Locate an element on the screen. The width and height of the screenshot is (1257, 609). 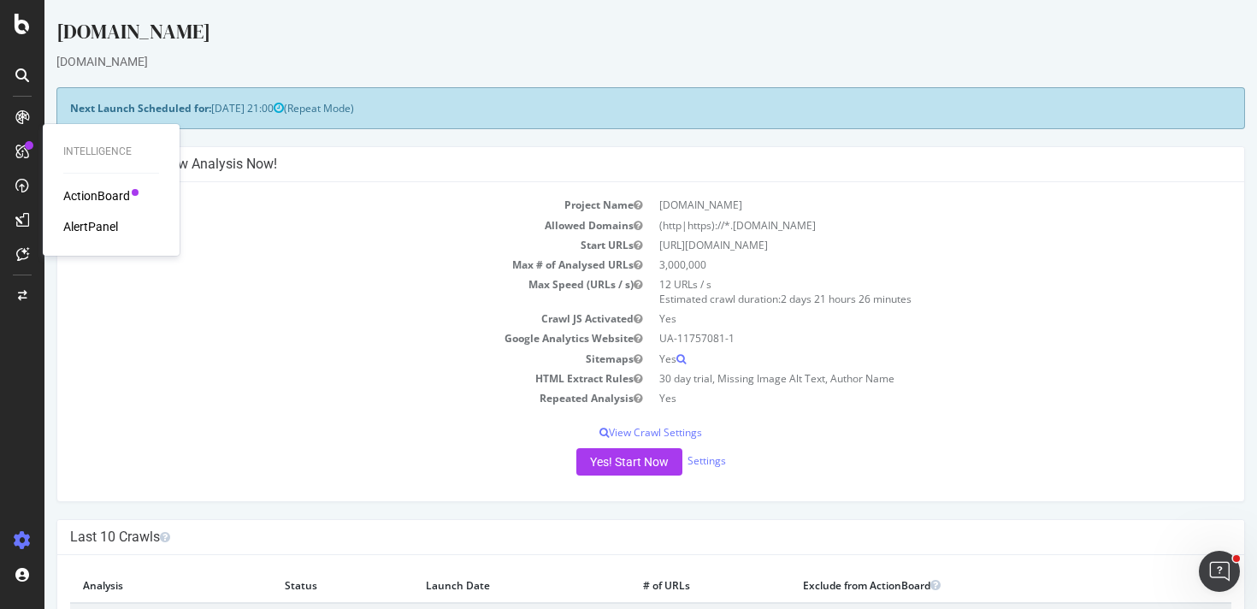
div: (Repeat Mode) is located at coordinates (606, 108).